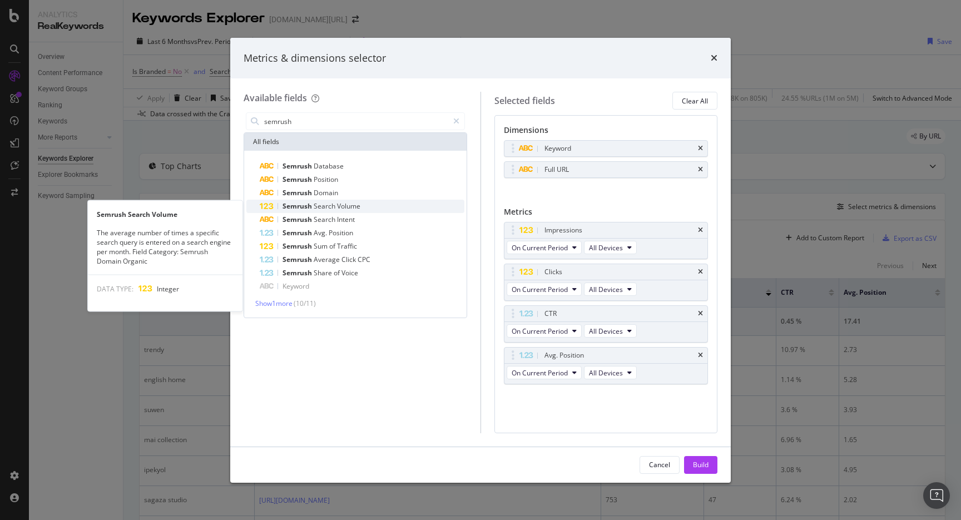 This screenshot has width=961, height=520. I want to click on span: Domain, so click(326, 193).